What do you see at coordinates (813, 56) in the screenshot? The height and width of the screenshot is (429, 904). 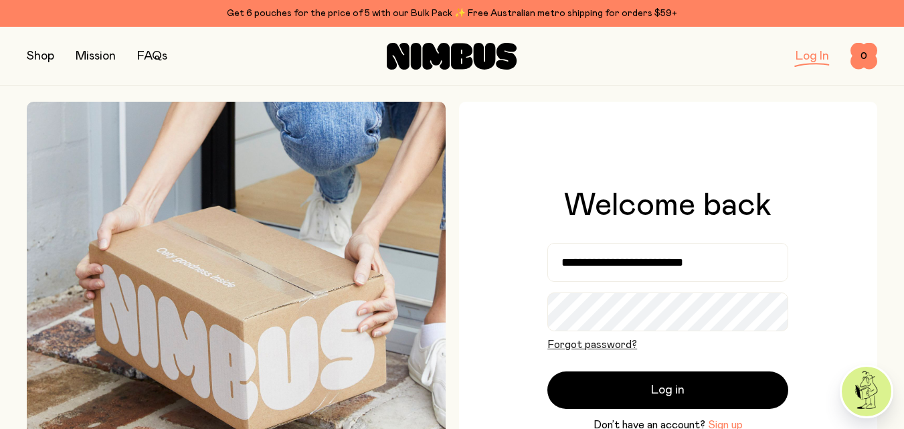 I see `a: Log In` at bounding box center [813, 56].